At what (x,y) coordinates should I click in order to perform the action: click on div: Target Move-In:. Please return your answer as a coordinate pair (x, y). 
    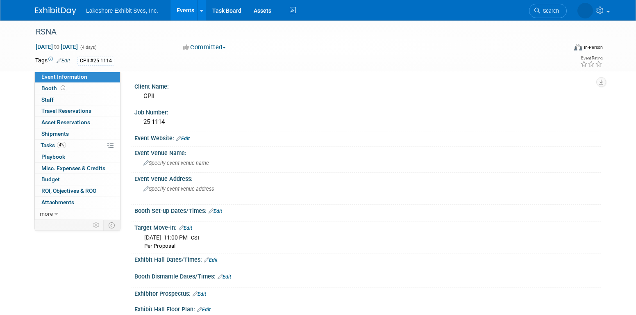
    Looking at the image, I should click on (368, 227).